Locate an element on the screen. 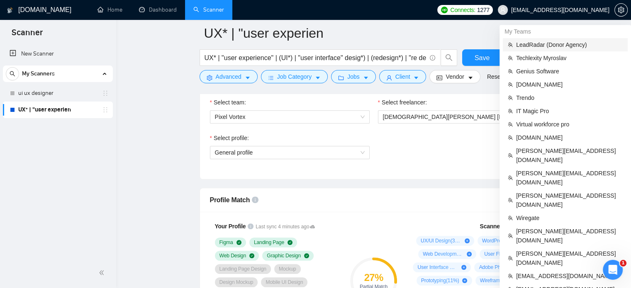  span: Client is located at coordinates (403, 77).